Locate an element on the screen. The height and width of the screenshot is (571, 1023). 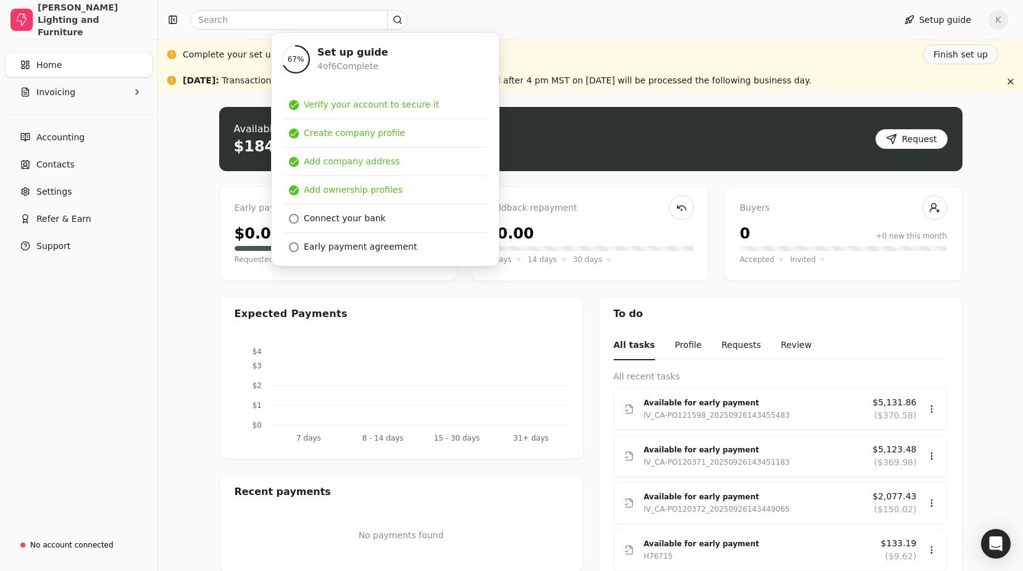
a: Accounting is located at coordinates (78, 137).